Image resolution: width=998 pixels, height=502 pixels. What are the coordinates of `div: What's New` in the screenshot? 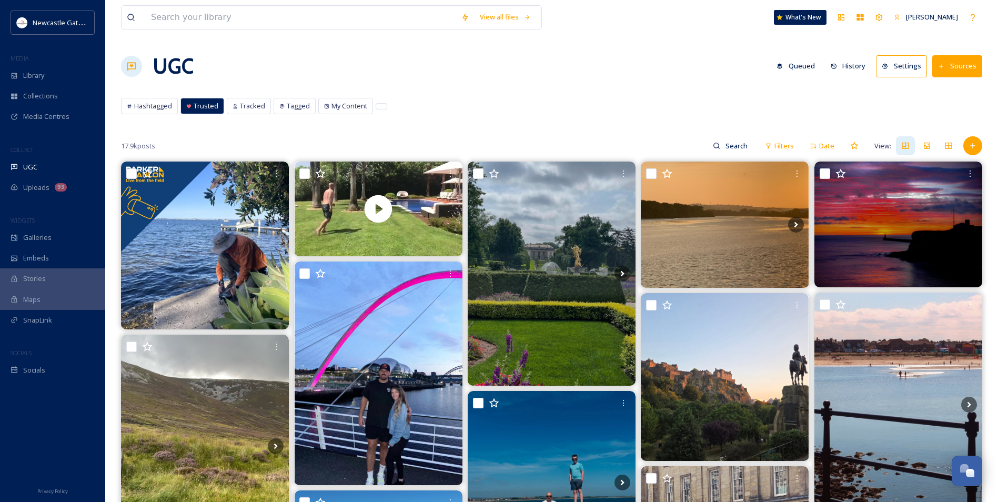 It's located at (800, 17).